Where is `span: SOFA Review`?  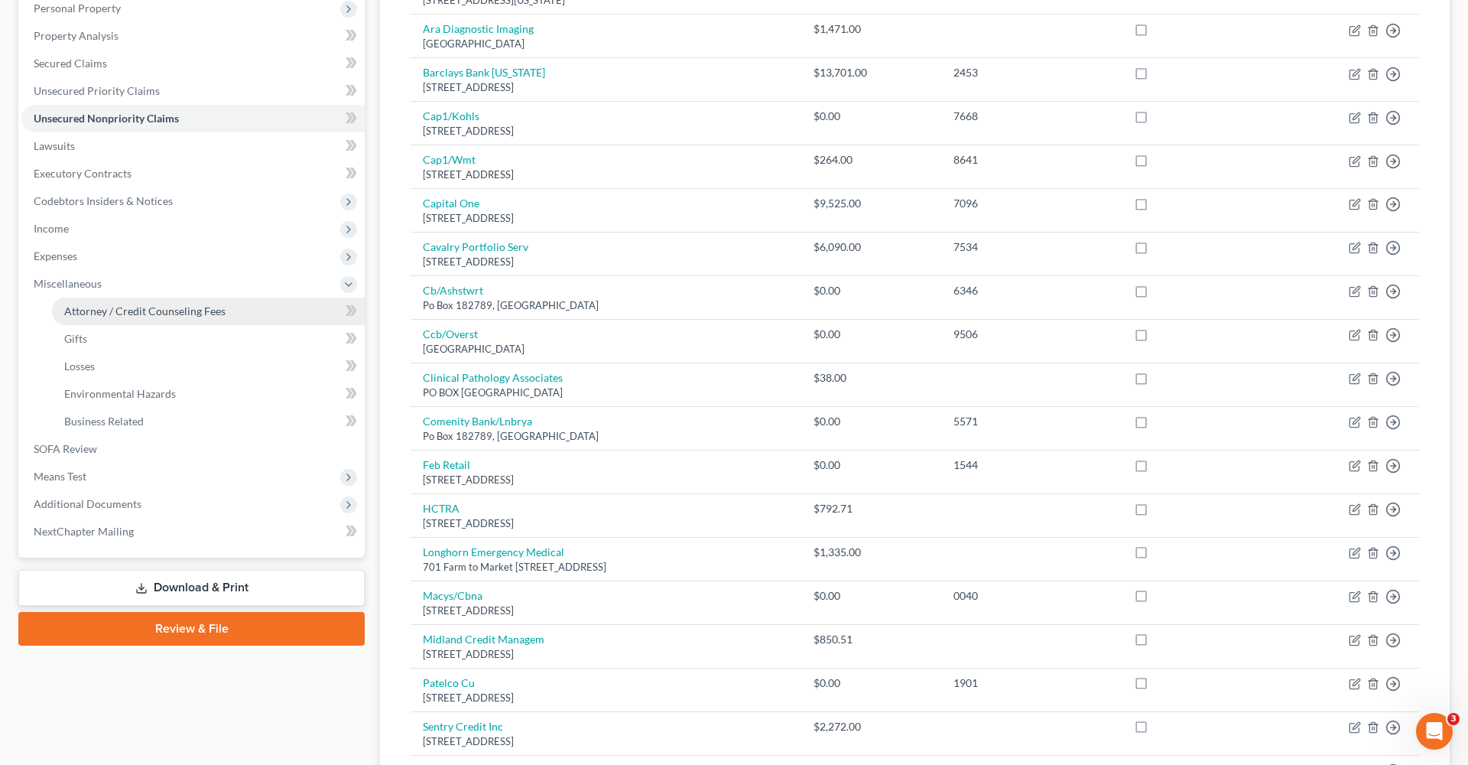 span: SOFA Review is located at coordinates (65, 448).